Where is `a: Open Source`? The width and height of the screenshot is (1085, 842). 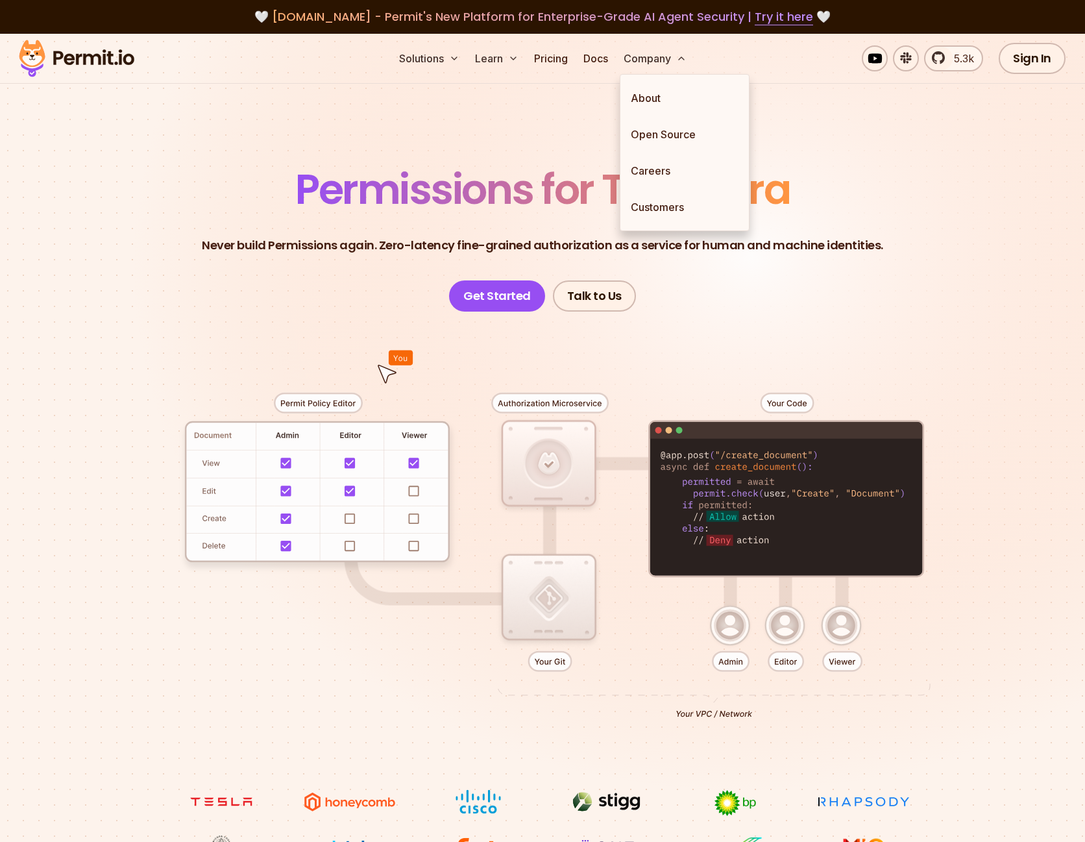
a: Open Source is located at coordinates (685, 134).